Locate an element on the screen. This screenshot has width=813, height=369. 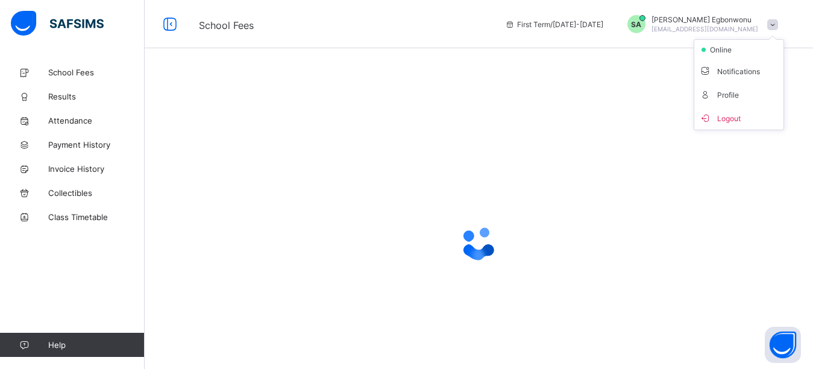
img: safsims is located at coordinates (57, 24).